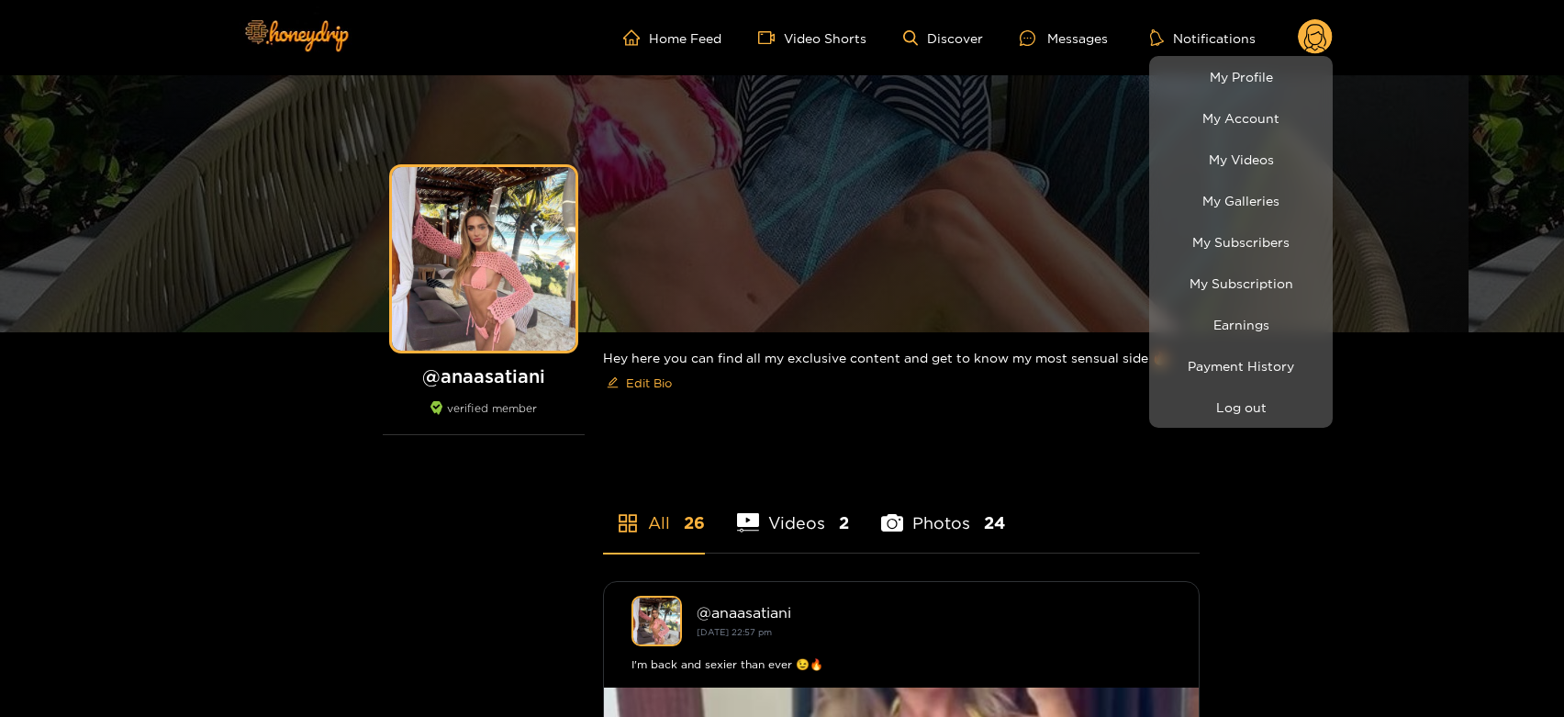 The height and width of the screenshot is (717, 1564). What do you see at coordinates (1241, 324) in the screenshot?
I see `a: Earnings` at bounding box center [1241, 324].